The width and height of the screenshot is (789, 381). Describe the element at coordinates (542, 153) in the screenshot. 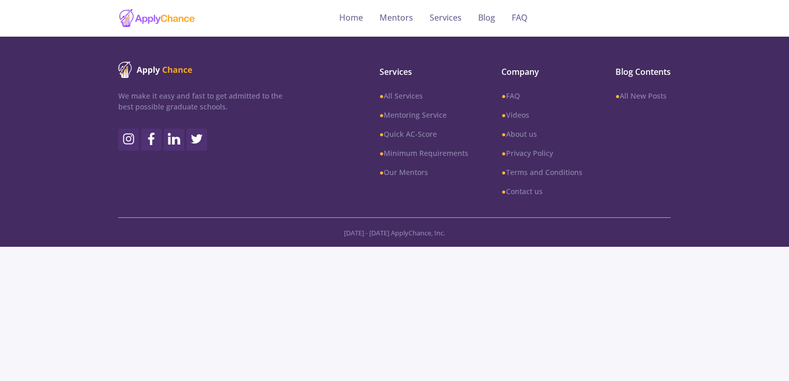

I see `a: ●Privacy Policy` at that location.